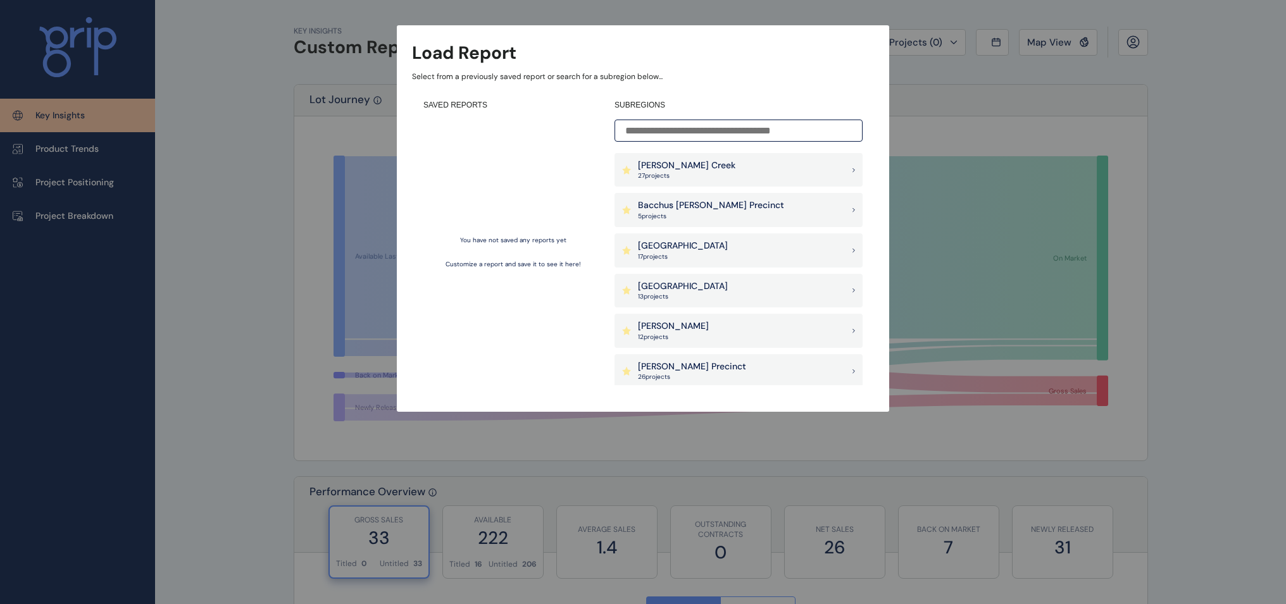 Image resolution: width=1286 pixels, height=604 pixels. What do you see at coordinates (513, 105) in the screenshot?
I see `h4: SAVED REPORTS` at bounding box center [513, 105].